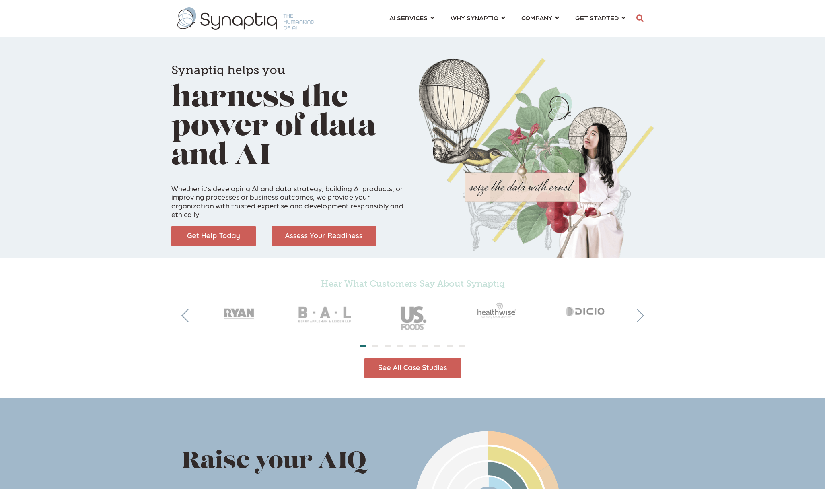 The width and height of the screenshot is (825, 489). Describe the element at coordinates (507, 19) in the screenshot. I see `nav: menu` at that location.